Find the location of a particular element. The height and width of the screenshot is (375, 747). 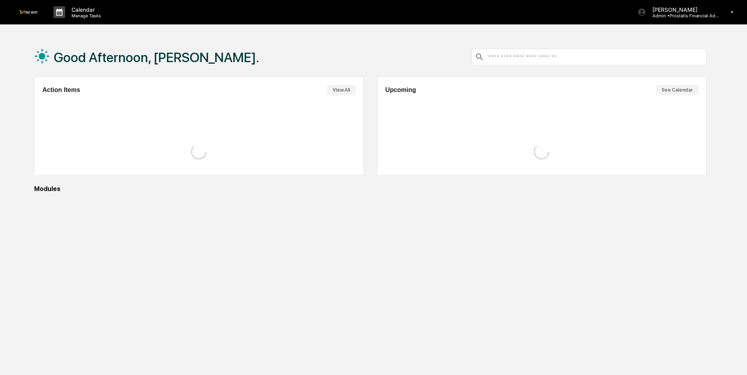

p: Calendar is located at coordinates (85, 9).